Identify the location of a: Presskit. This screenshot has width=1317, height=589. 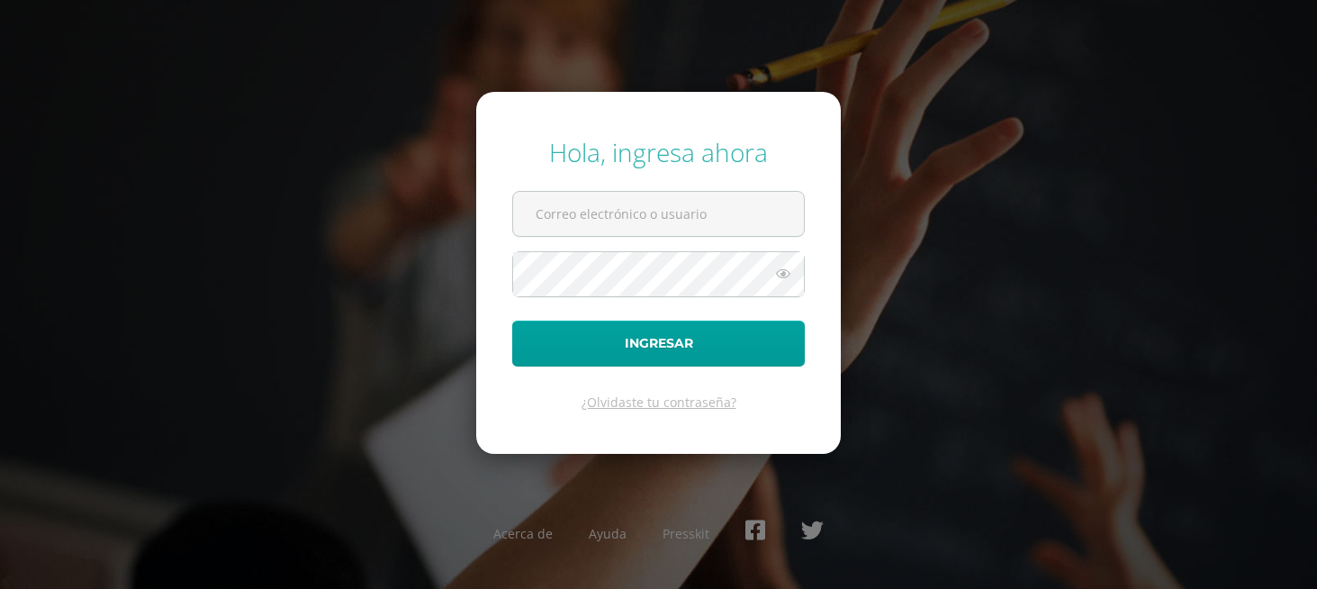
(686, 533).